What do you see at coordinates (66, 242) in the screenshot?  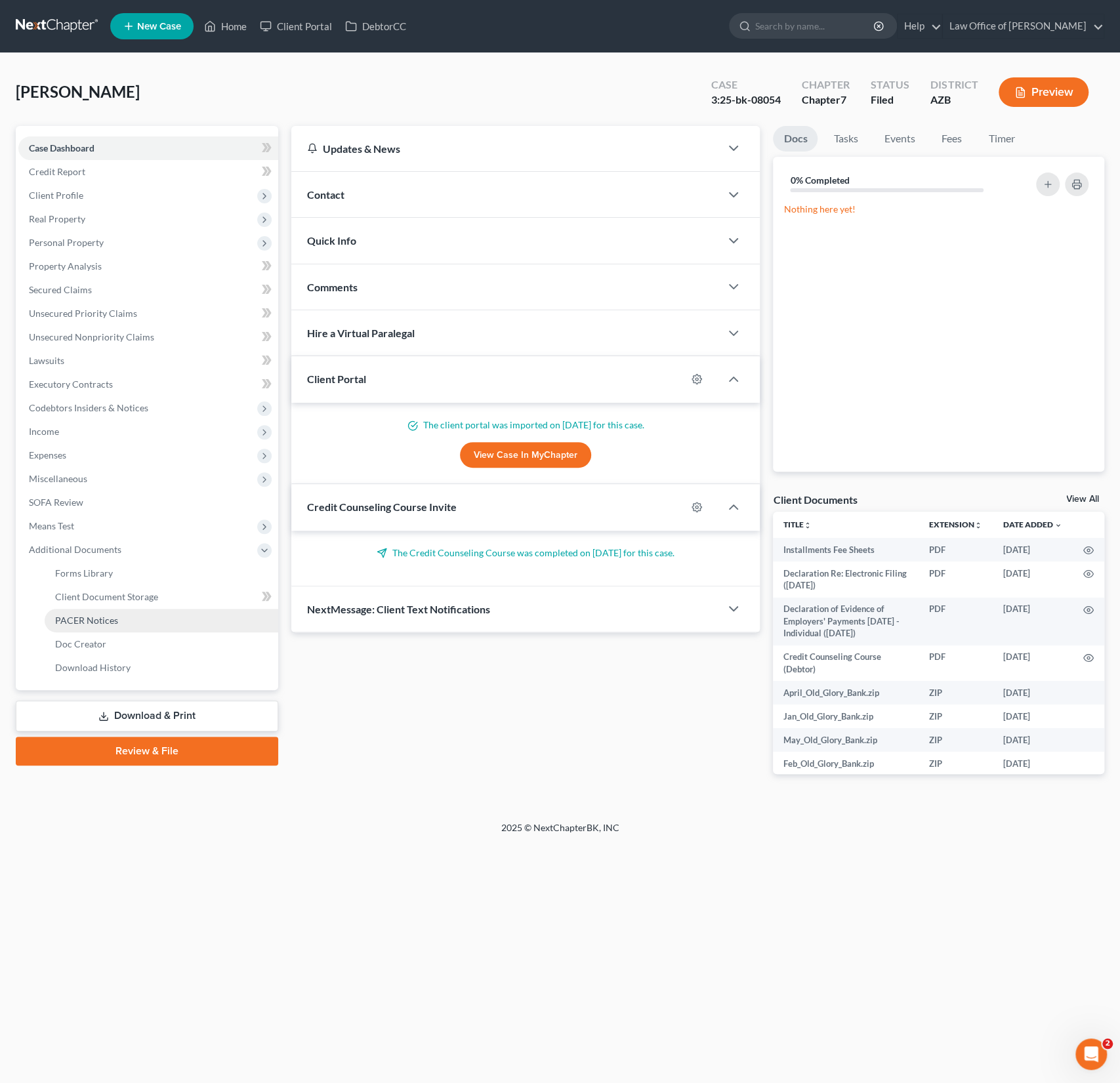 I see `span: Personal Property` at bounding box center [66, 242].